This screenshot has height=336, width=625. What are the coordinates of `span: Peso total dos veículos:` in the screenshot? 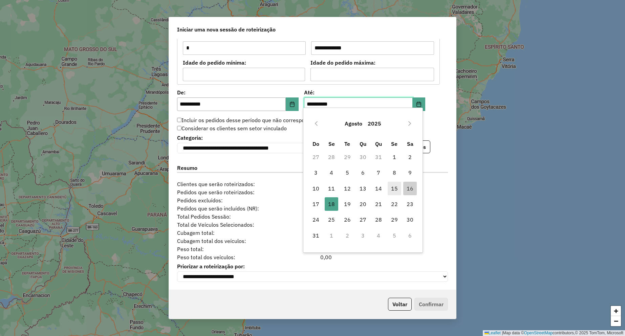 It's located at (231, 257).